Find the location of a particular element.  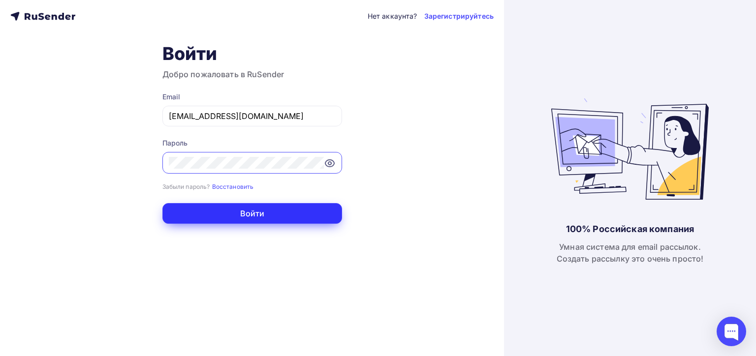

div: Нет аккаунта? is located at coordinates (392, 16).